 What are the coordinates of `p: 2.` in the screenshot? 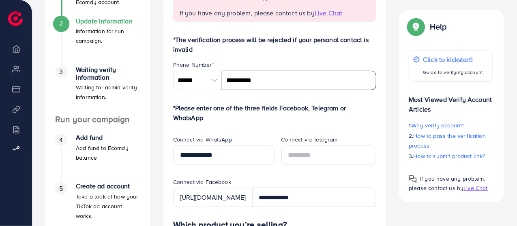 It's located at (450, 141).